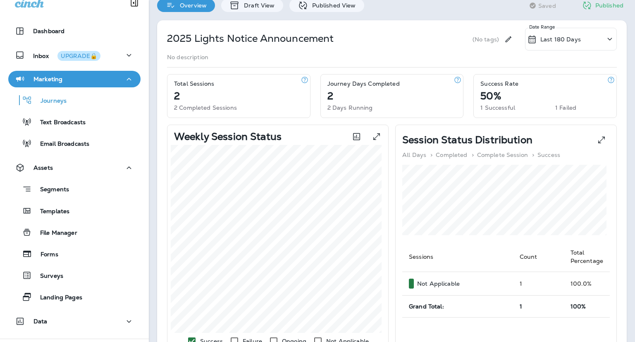  I want to click on p: File Manager, so click(55, 233).